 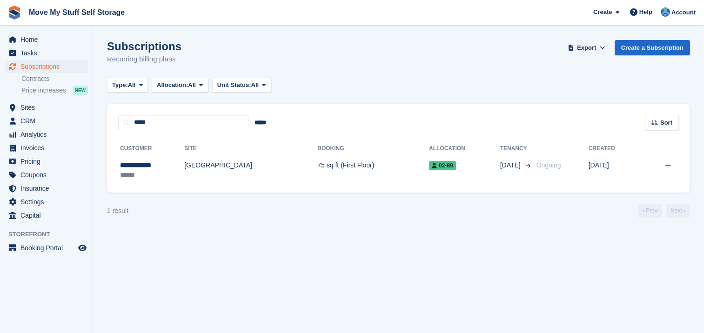 I want to click on span: Invoices, so click(x=48, y=148).